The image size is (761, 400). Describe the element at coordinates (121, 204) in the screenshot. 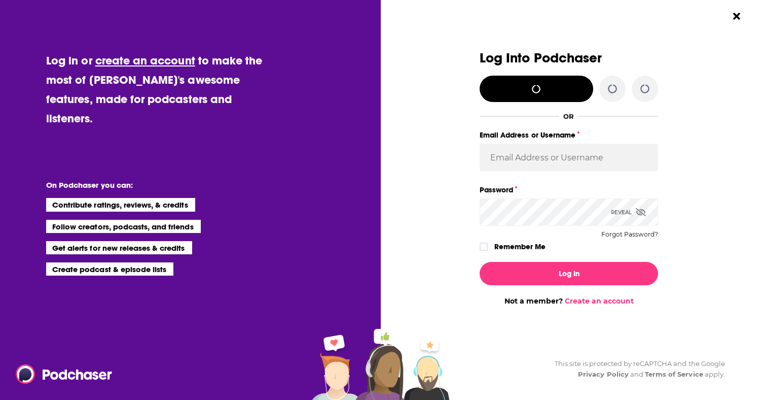

I see `li: Contribute ratings, reviews, & credits` at that location.